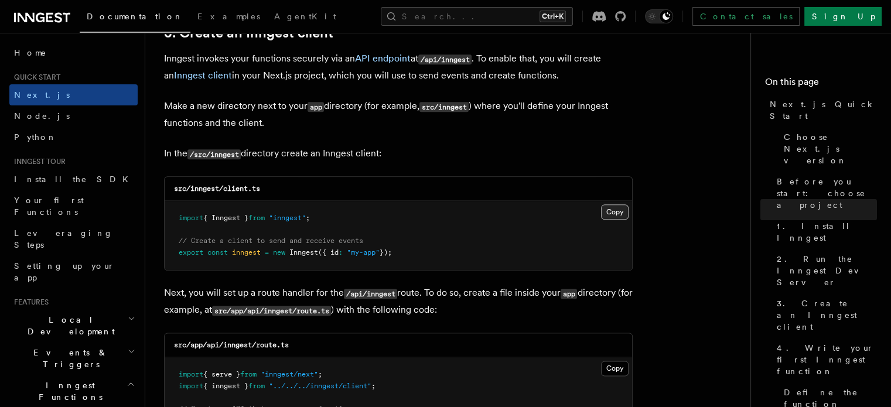 The image size is (891, 407). Describe the element at coordinates (73, 95) in the screenshot. I see `a: Next.js` at that location.